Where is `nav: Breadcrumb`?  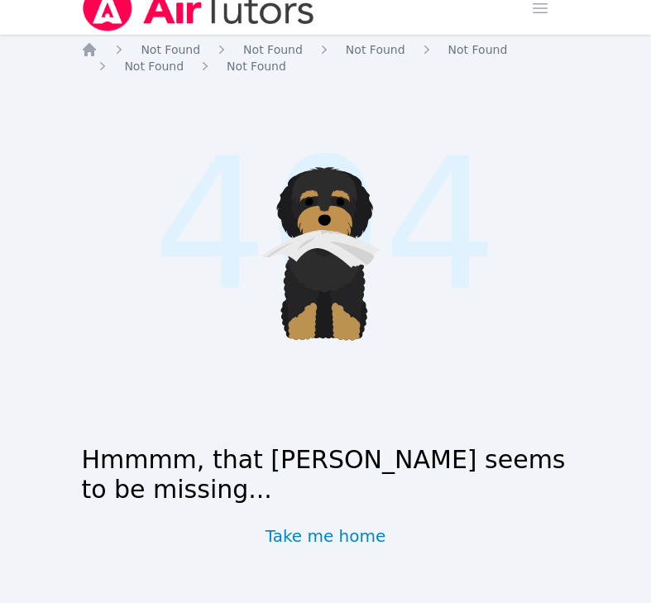 nav: Breadcrumb is located at coordinates (325, 58).